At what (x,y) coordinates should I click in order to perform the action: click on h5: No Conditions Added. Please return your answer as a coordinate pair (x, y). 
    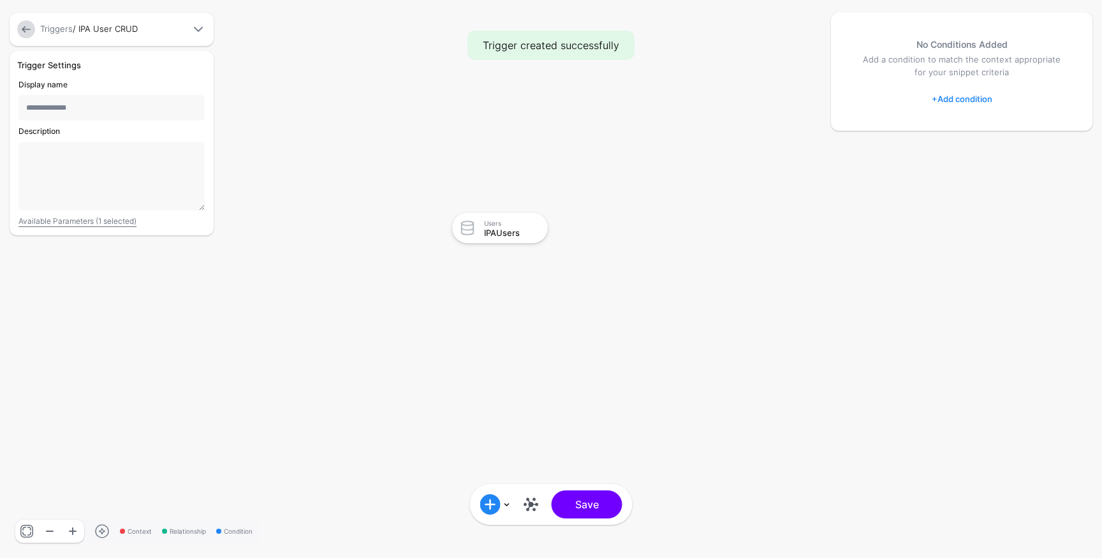
    Looking at the image, I should click on (962, 45).